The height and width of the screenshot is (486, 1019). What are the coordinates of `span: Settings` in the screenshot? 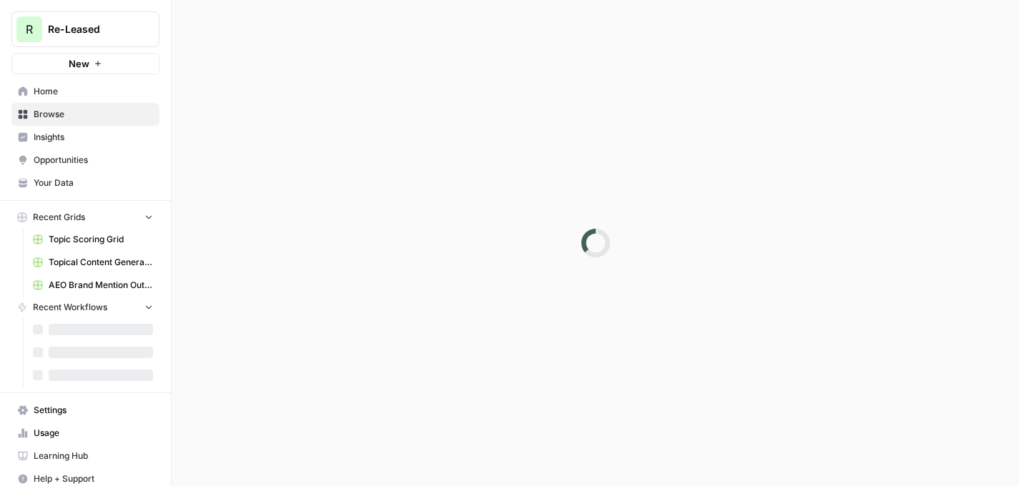 It's located at (93, 411).